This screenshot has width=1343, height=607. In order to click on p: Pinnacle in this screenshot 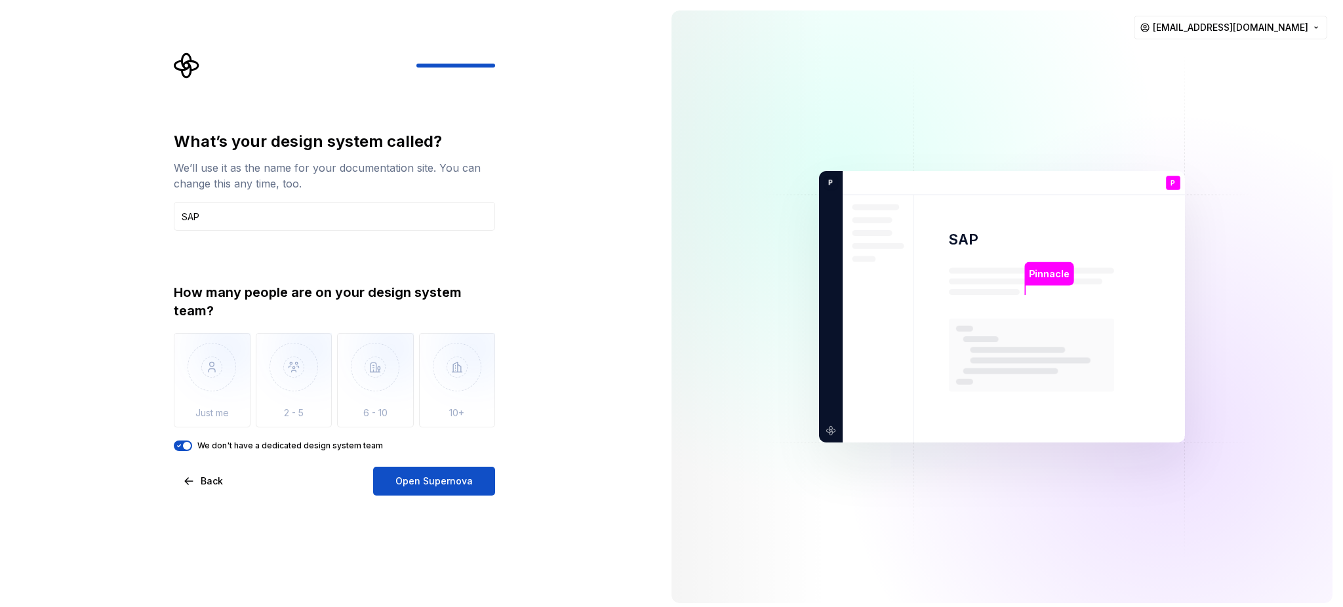, I will do `click(1048, 274)`.